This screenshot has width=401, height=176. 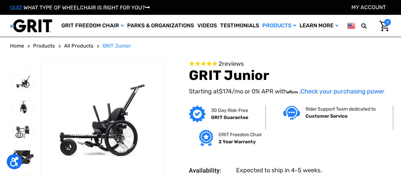 What do you see at coordinates (240, 135) in the screenshot?
I see `p: GRIT Freedom Chair` at bounding box center [240, 135].